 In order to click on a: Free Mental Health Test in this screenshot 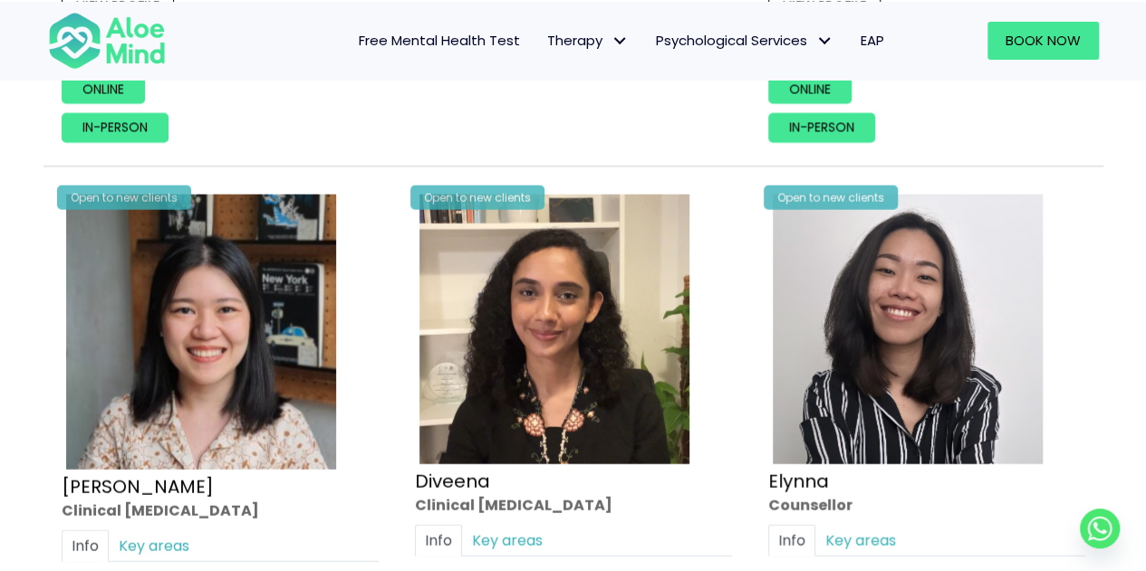, I will do `click(439, 41)`.